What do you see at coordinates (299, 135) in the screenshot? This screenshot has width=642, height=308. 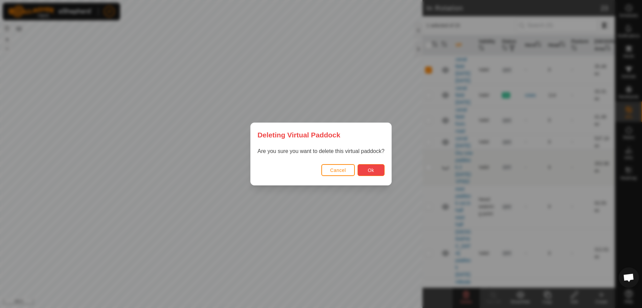 I see `span: Deleting Virtual Paddock` at bounding box center [299, 135].